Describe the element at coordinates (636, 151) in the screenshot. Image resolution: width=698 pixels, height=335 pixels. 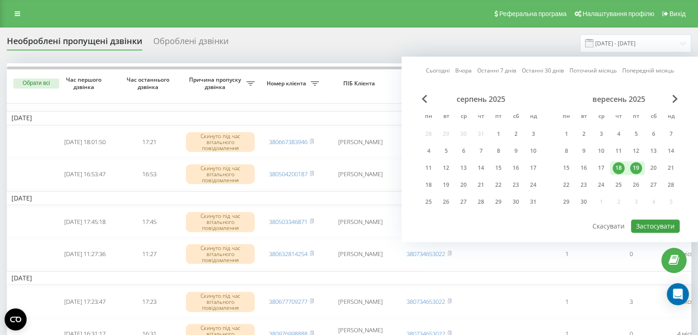
I see `div: пт 12 вер 2025 р.` at that location.